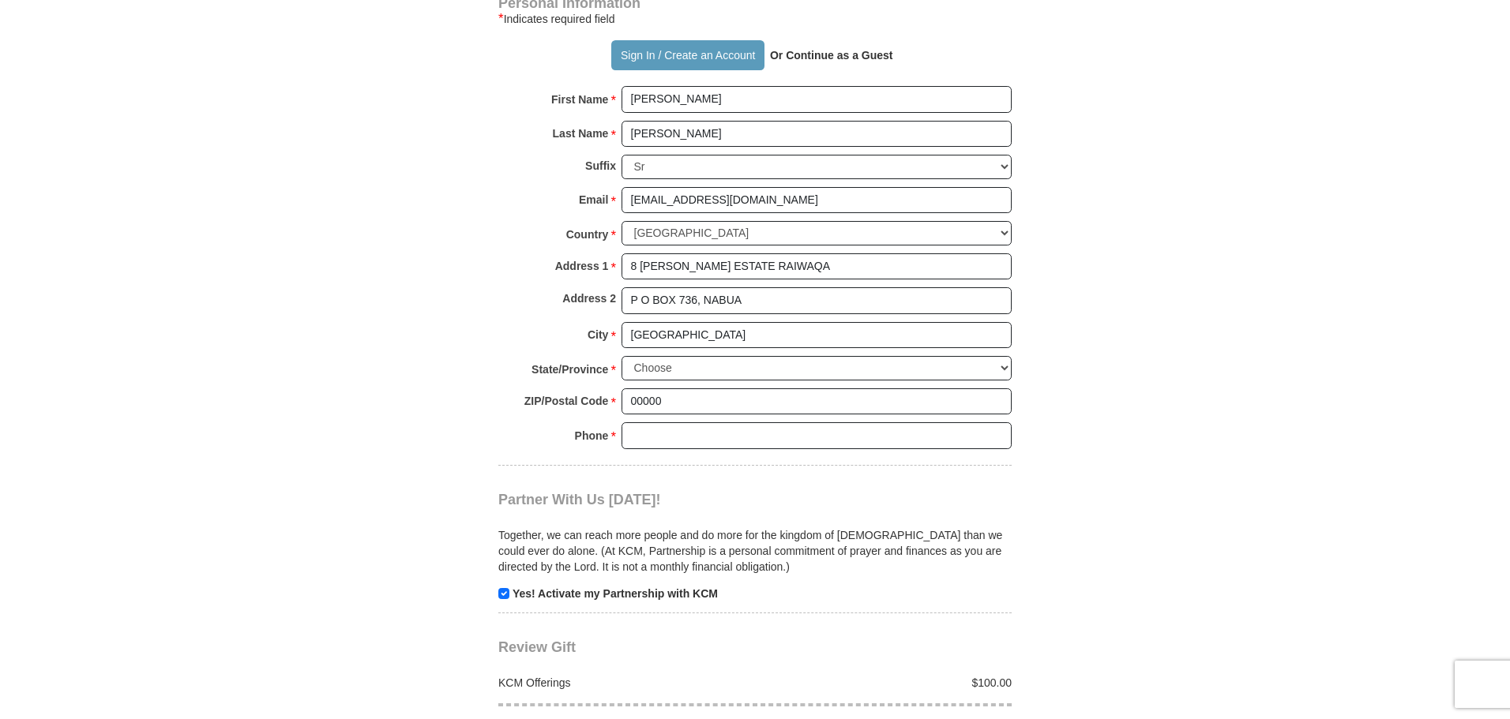 The image size is (1510, 719). Describe the element at coordinates (831, 55) in the screenshot. I see `strong: Or Continue as a Guest` at that location.